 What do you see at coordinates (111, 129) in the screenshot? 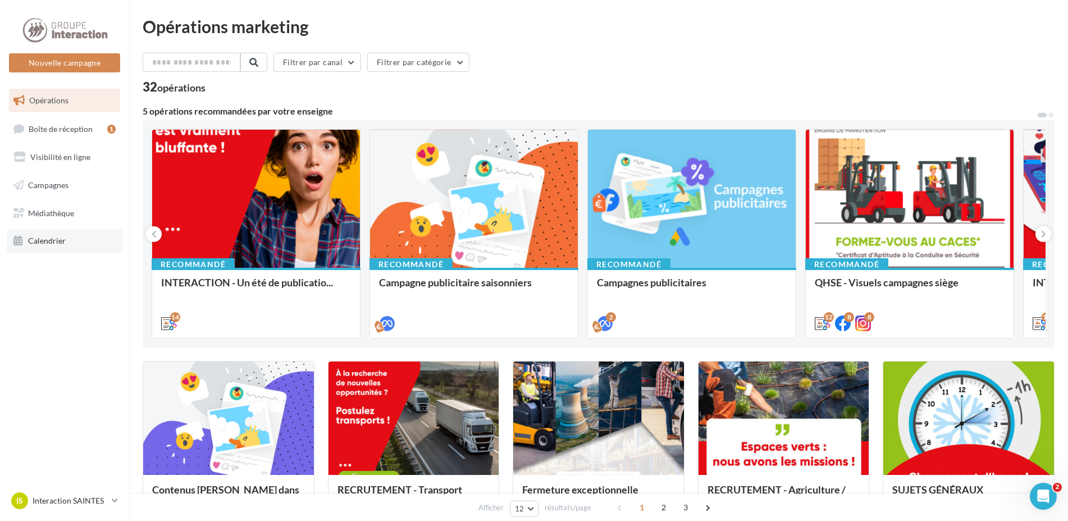
I see `div: 1` at bounding box center [111, 129].